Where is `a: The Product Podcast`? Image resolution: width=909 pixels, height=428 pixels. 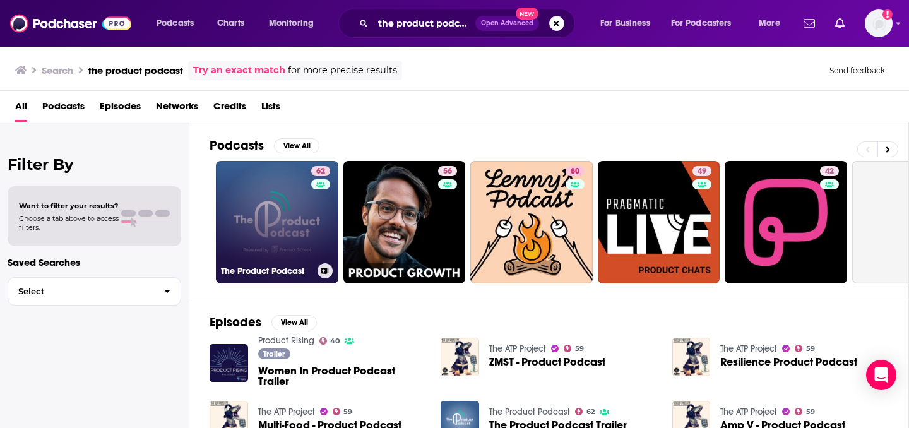
a: The Product Podcast is located at coordinates (529, 411).